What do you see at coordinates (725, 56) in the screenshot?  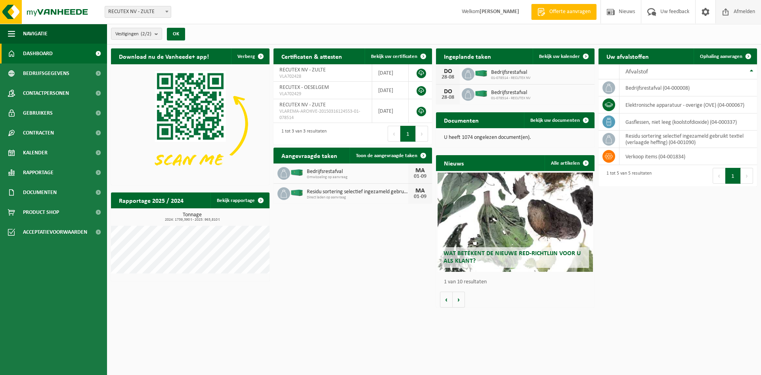 I see `a: Ophaling aanvragen` at bounding box center [725, 56].